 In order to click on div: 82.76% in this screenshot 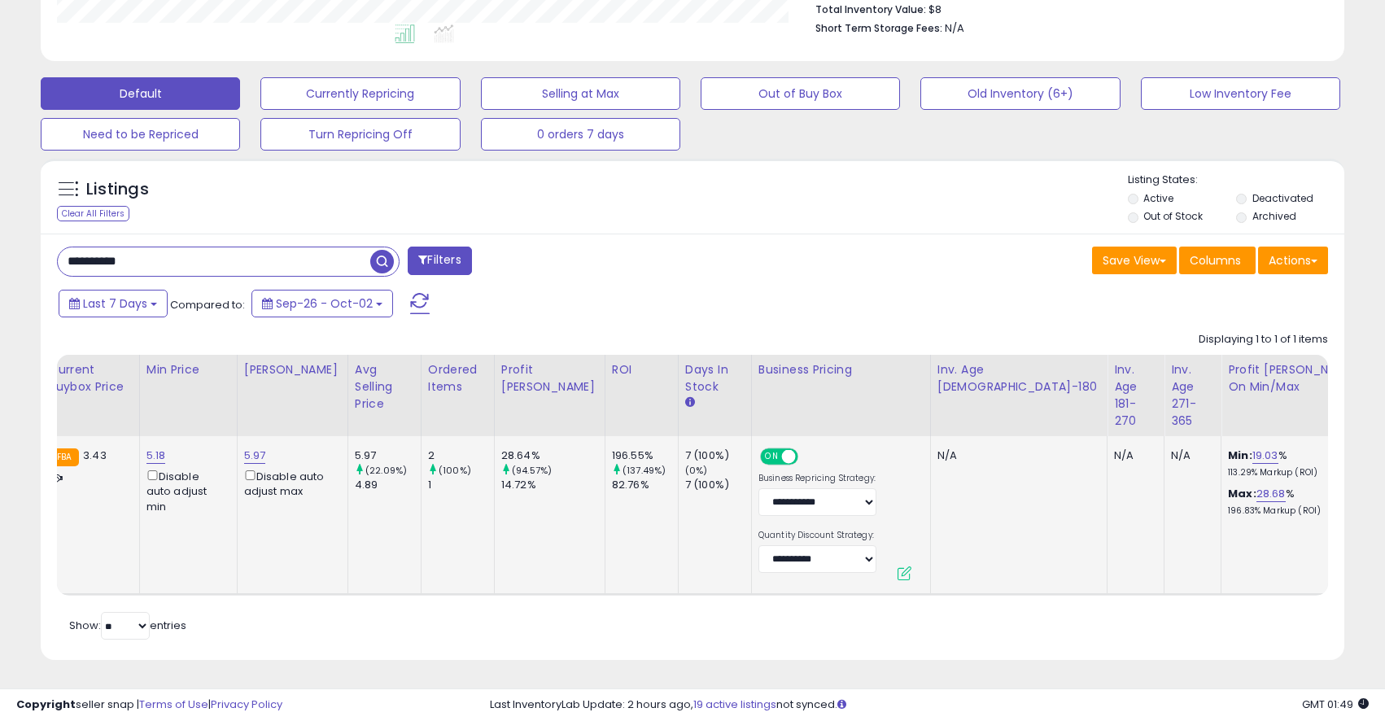, I will do `click(645, 485)`.